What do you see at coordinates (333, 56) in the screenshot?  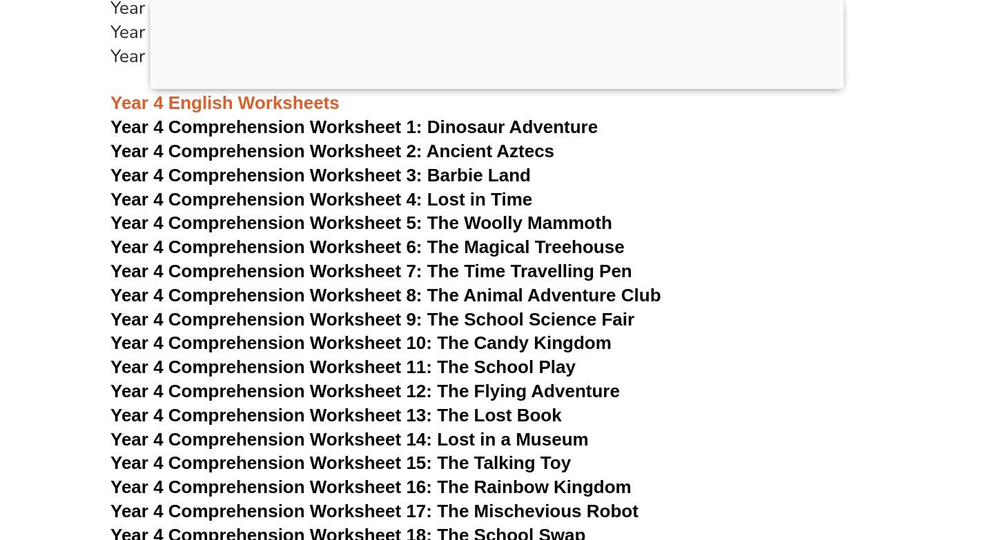 I see `a: Year 3 Worksheet 20: Exploring Similes and Metaphors` at bounding box center [333, 56].